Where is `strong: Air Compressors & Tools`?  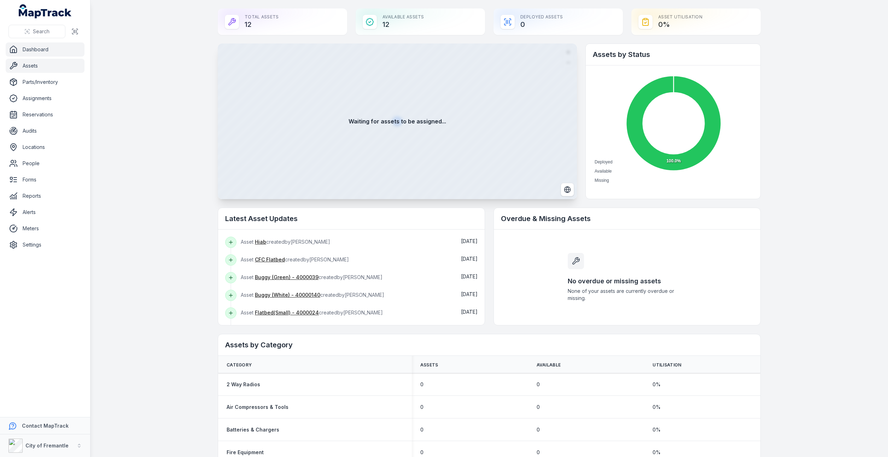 strong: Air Compressors & Tools is located at coordinates (257, 407).